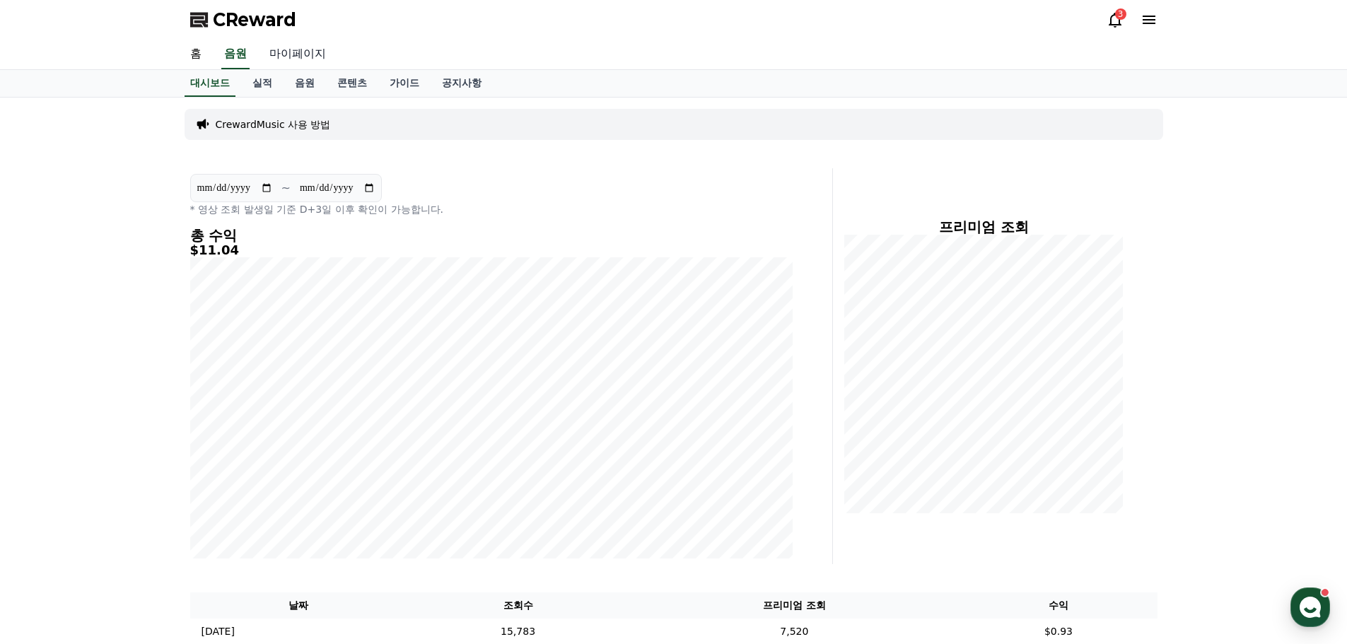 Image resolution: width=1347 pixels, height=644 pixels. Describe the element at coordinates (49, 475) in the screenshot. I see `span: 홈` at that location.